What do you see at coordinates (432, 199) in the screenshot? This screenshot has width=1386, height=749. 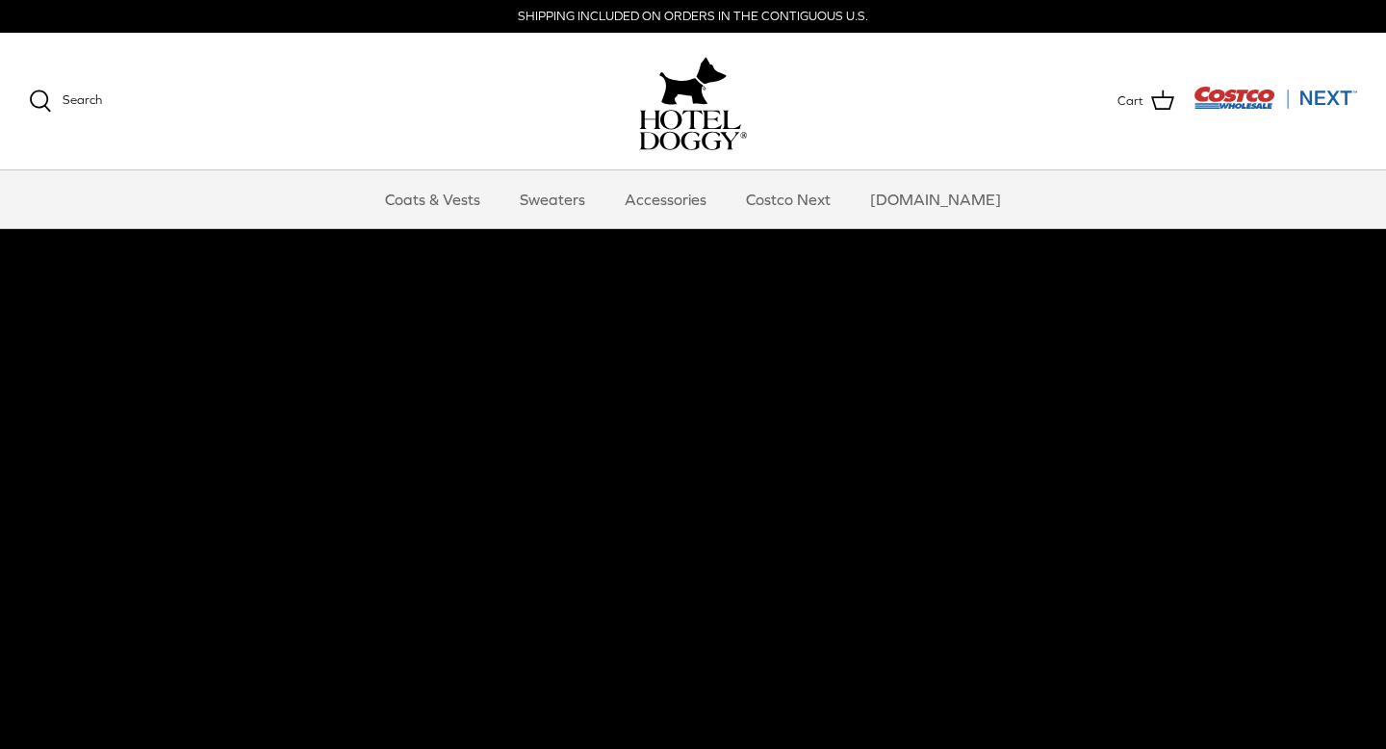 I see `a: Coats & Vests` at bounding box center [432, 199].